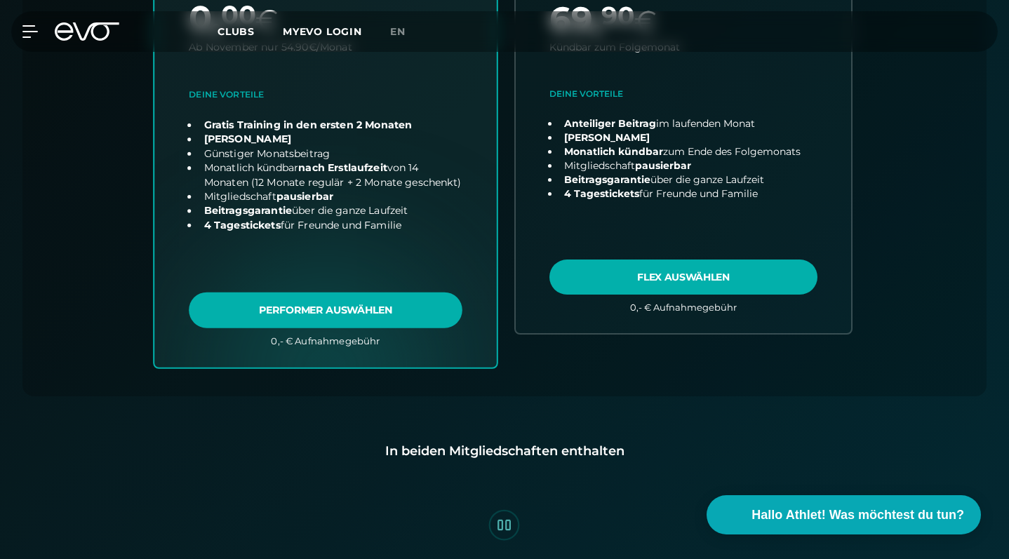 The width and height of the screenshot is (1009, 559). Describe the element at coordinates (505, 451) in the screenshot. I see `div: In beiden Mitgliedschaften enthalten` at that location.